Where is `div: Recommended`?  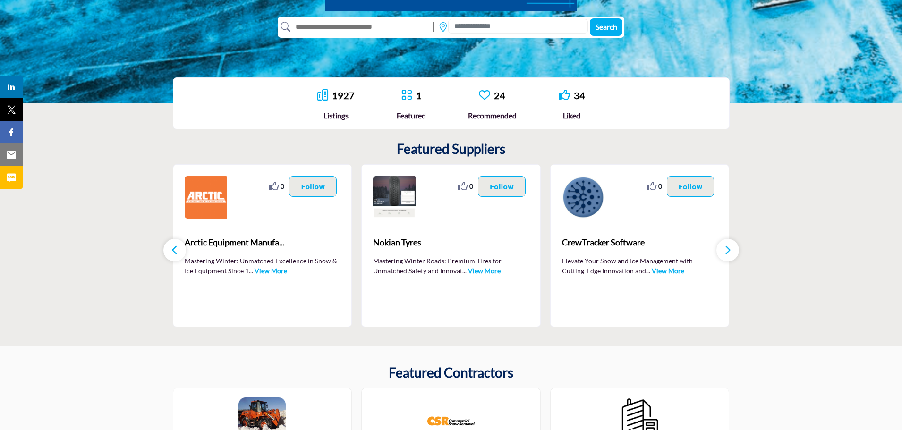 div: Recommended is located at coordinates (492, 116).